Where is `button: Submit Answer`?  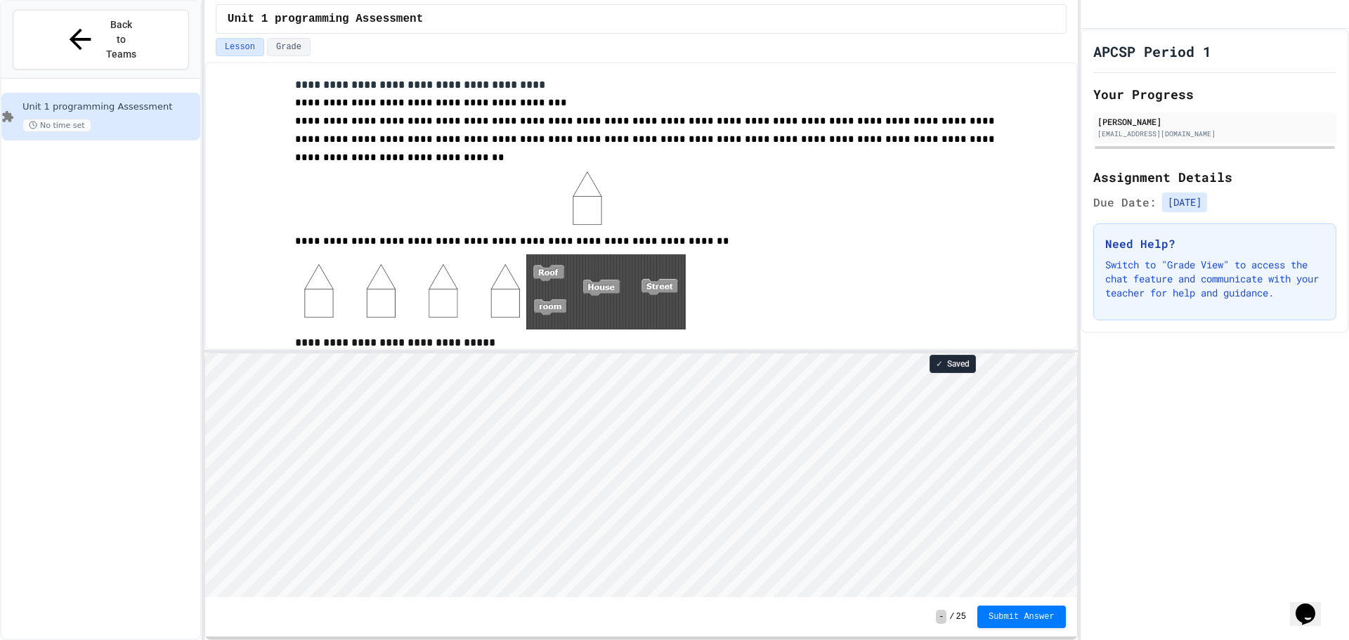 button: Submit Answer is located at coordinates (1022, 617).